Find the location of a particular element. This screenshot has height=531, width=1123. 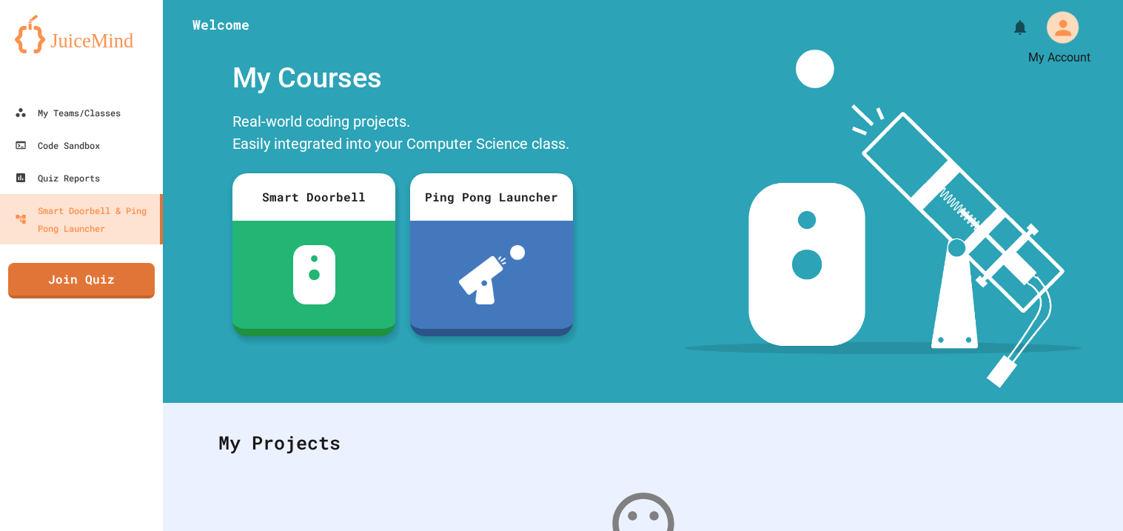

div: My Notifications is located at coordinates (1008, 27).